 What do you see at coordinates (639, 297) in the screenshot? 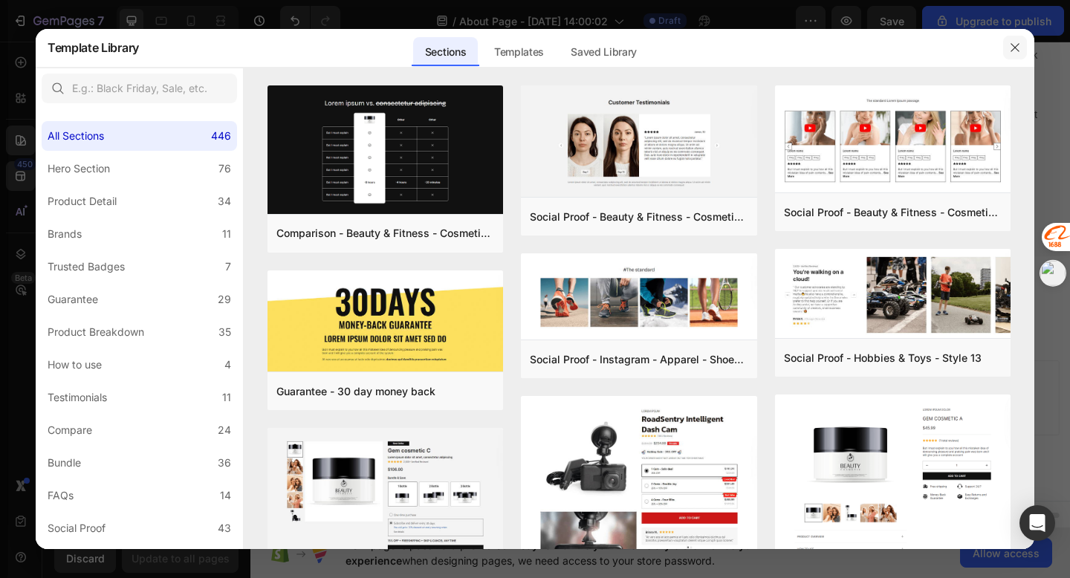
I see `img: sp30.png` at bounding box center [639, 297].